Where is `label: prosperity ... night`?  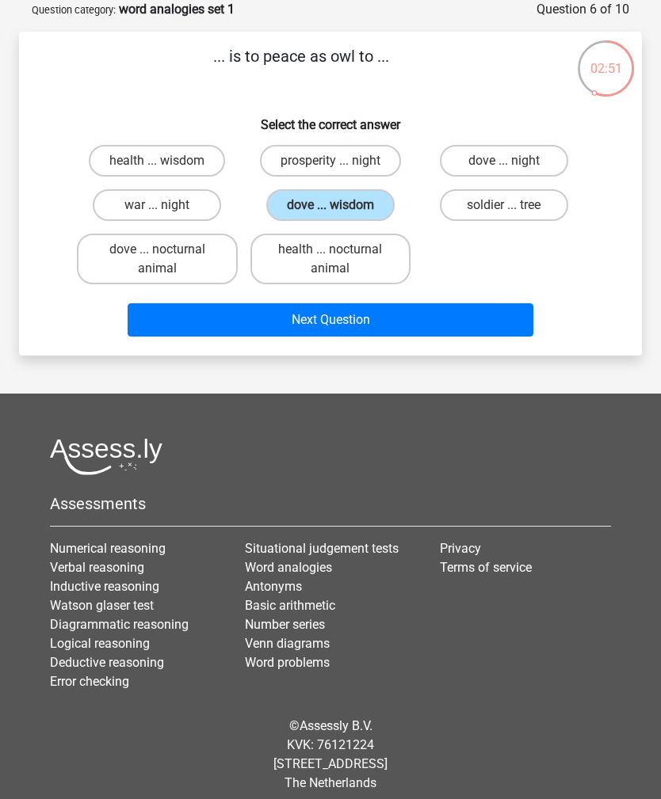 label: prosperity ... night is located at coordinates (330, 161).